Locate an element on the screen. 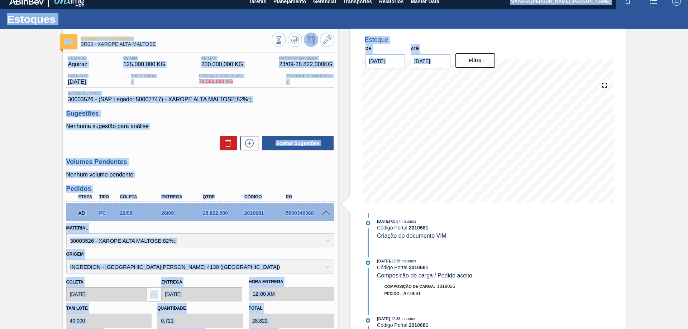 This screenshot has width=688, height=329. label: Coleta is located at coordinates (75, 282).